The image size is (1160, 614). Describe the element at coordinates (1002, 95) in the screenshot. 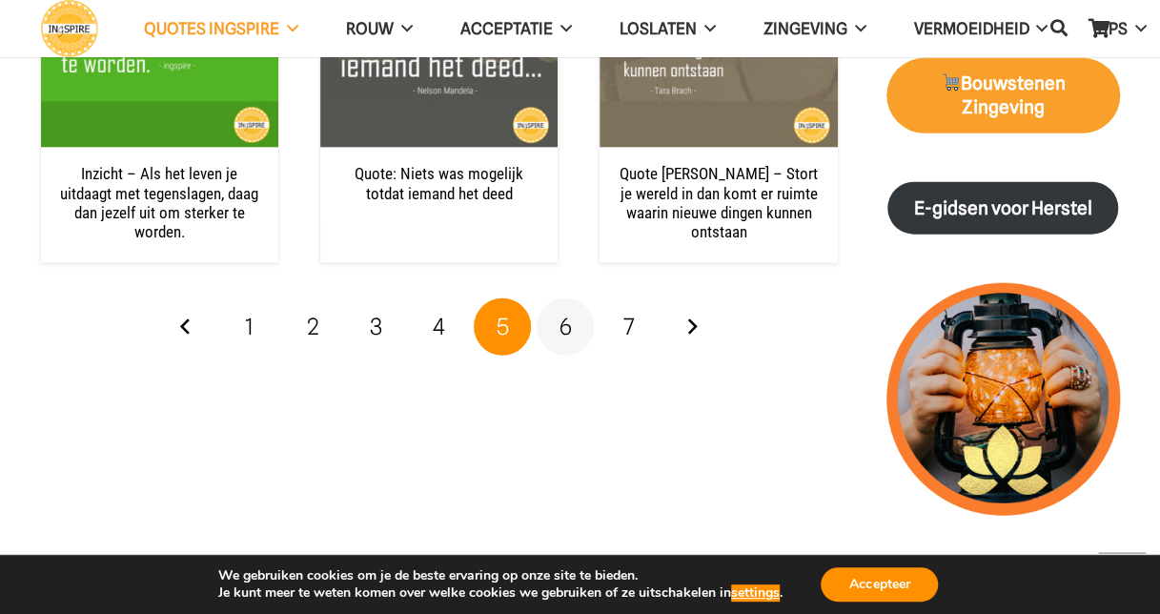

I see `strong: Bouwstenen Zingeving` at that location.